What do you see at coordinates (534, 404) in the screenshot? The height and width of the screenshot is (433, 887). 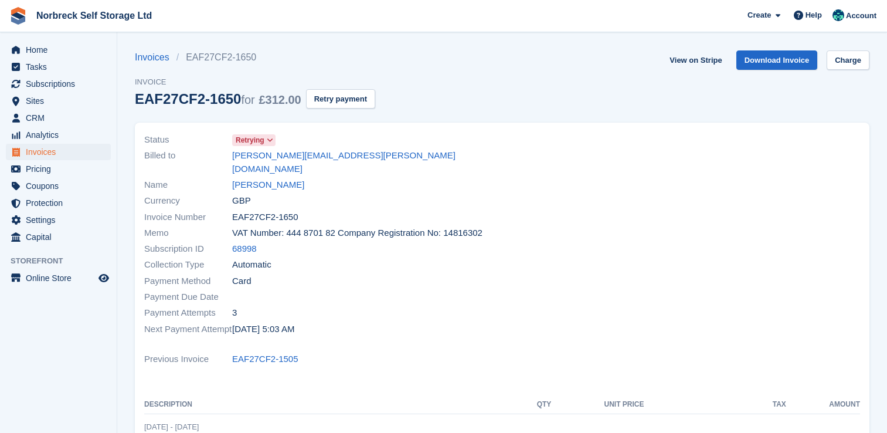 I see `th: QTY` at bounding box center [534, 404].